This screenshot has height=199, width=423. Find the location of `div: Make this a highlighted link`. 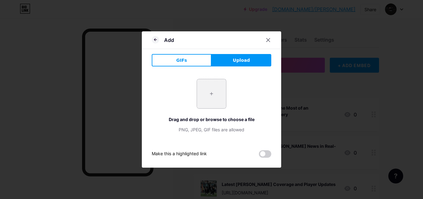

div: Make this a highlighted link is located at coordinates (179, 154).